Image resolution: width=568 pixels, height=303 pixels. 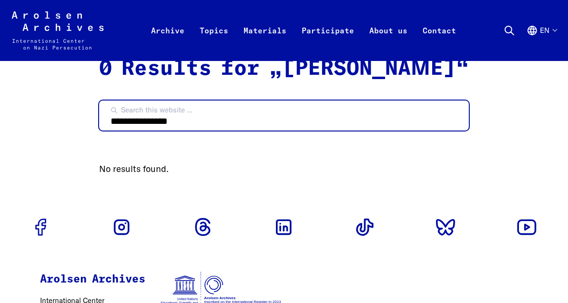 I want to click on a: Archive, so click(x=168, y=42).